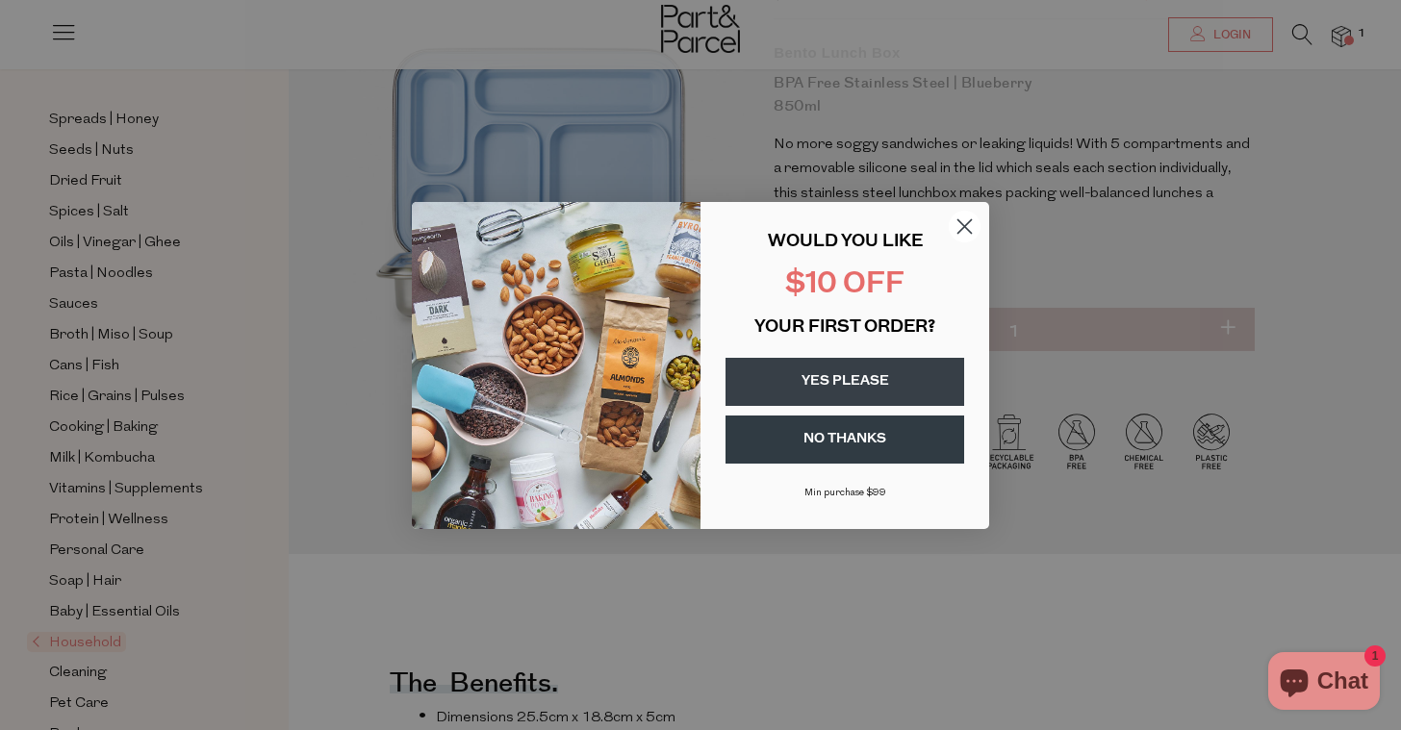 The image size is (1401, 730). Describe the element at coordinates (556, 366) in the screenshot. I see `img: 43fba0fb-7538-40bc-babb-ffb1a4d097bc.jpeg` at that location.